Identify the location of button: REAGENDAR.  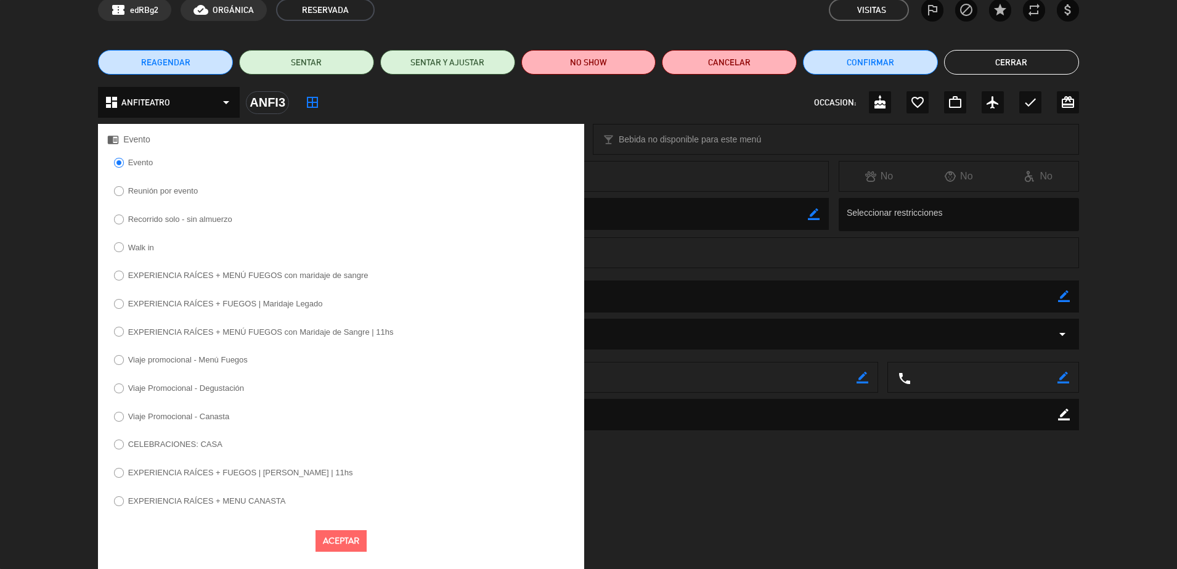
(165, 62).